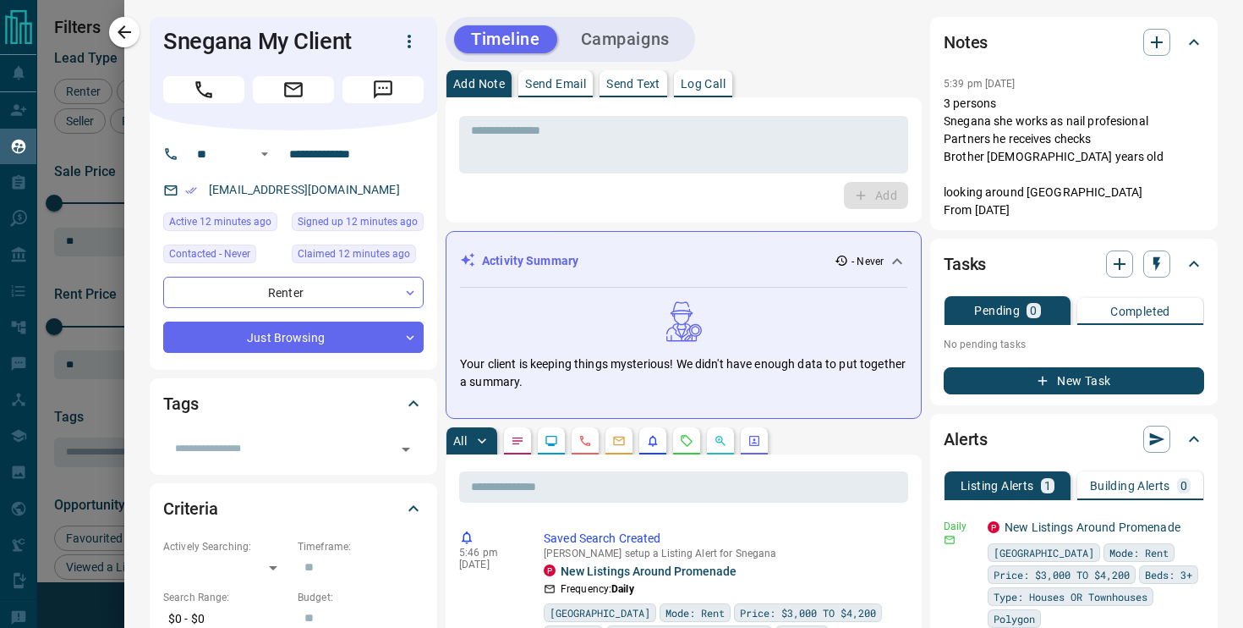  What do you see at coordinates (966, 439) in the screenshot?
I see `h2: Alerts` at bounding box center [966, 439].